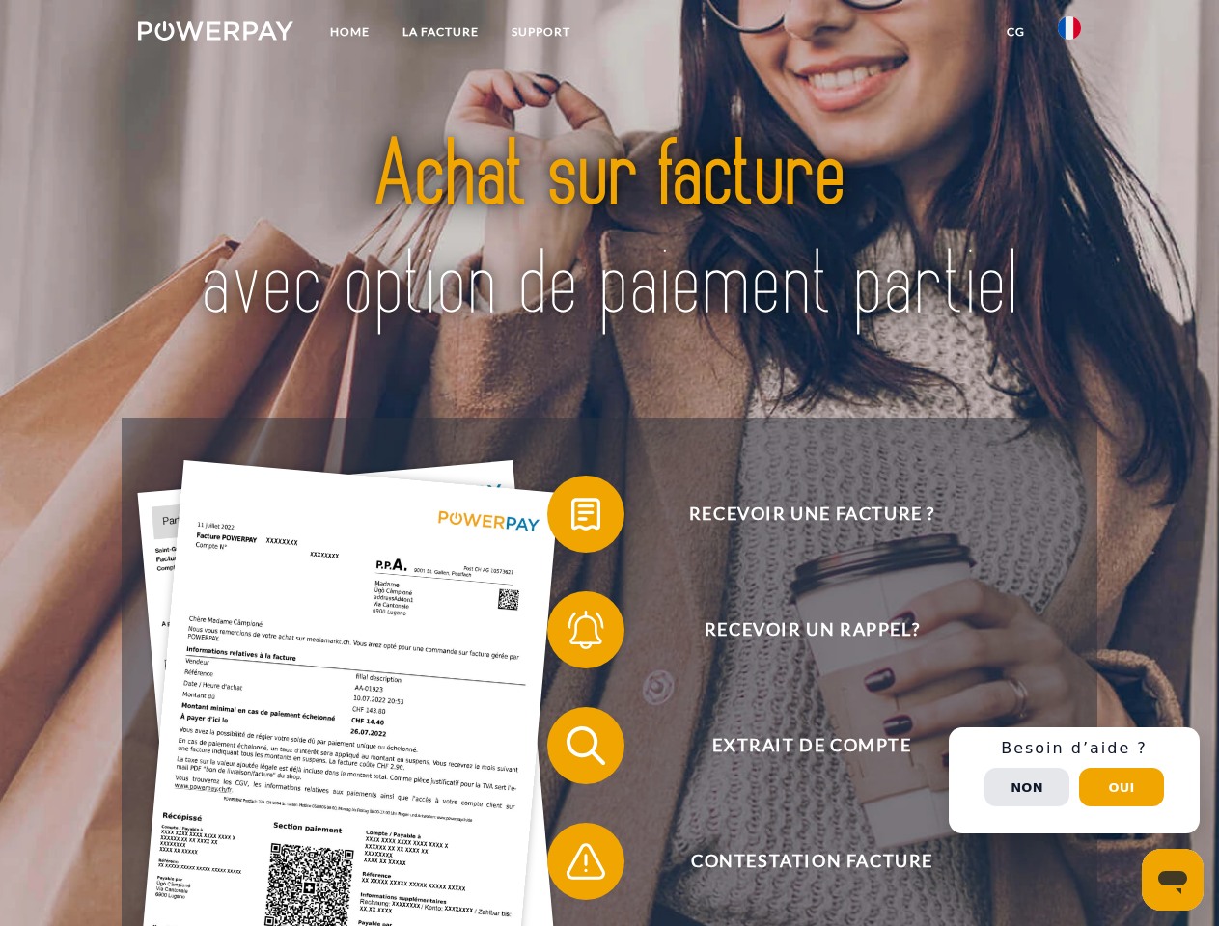  Describe the element at coordinates (798, 630) in the screenshot. I see `a: Recevoir un rappel?` at that location.